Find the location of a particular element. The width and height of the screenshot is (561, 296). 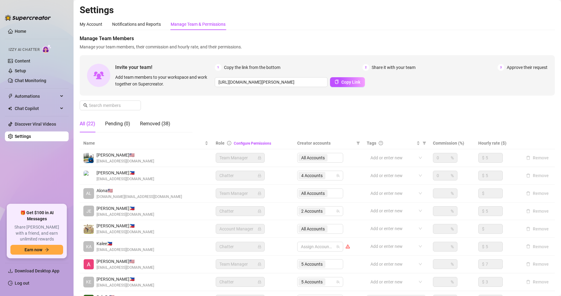

img: Aaron Paul Carnaje is located at coordinates (89, 228).